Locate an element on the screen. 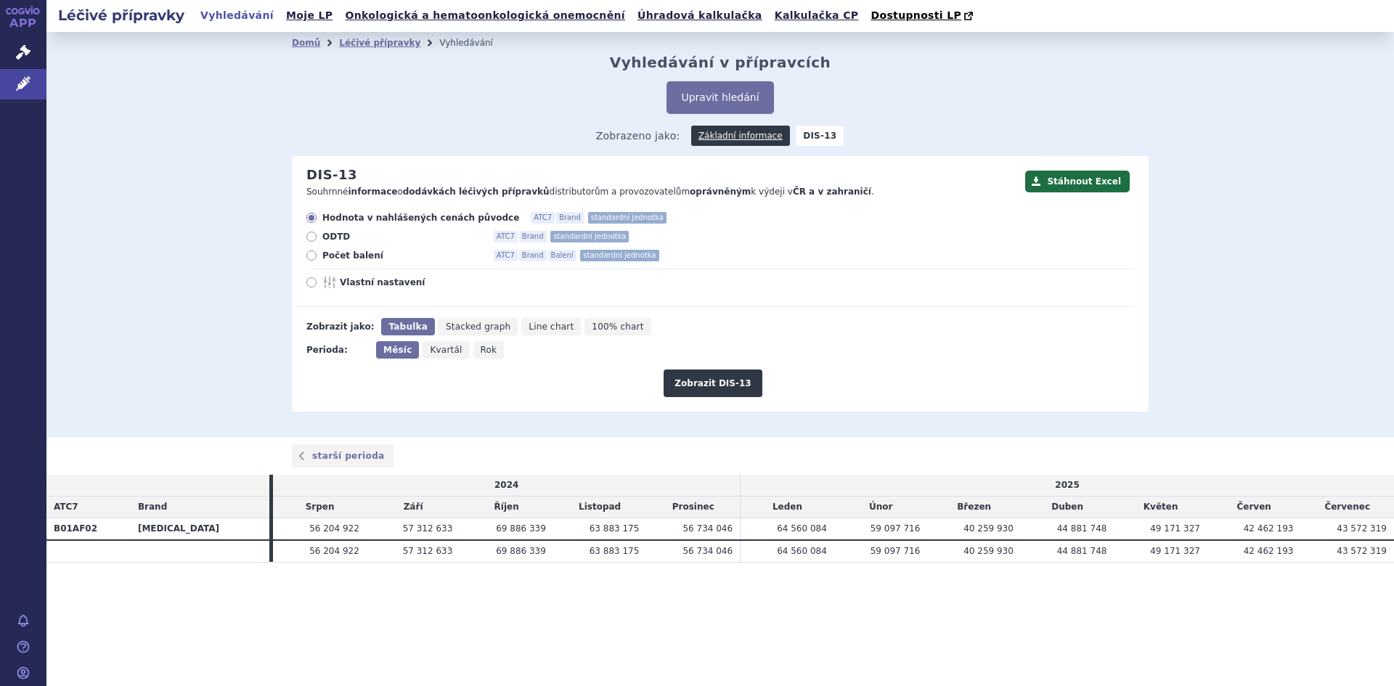 The height and width of the screenshot is (686, 1394). td: Únor is located at coordinates (881, 507).